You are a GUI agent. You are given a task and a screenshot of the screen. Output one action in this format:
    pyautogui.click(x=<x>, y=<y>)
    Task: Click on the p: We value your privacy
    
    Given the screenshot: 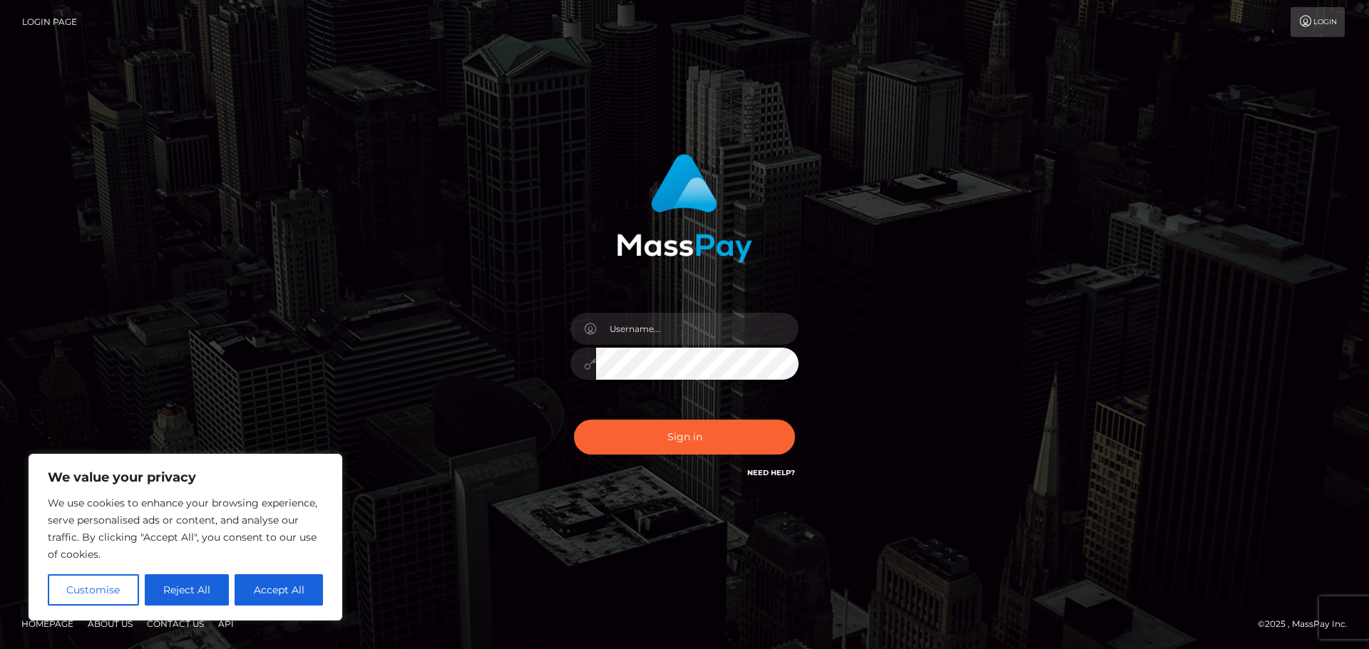 What is the action you would take?
    pyautogui.click(x=185, y=478)
    